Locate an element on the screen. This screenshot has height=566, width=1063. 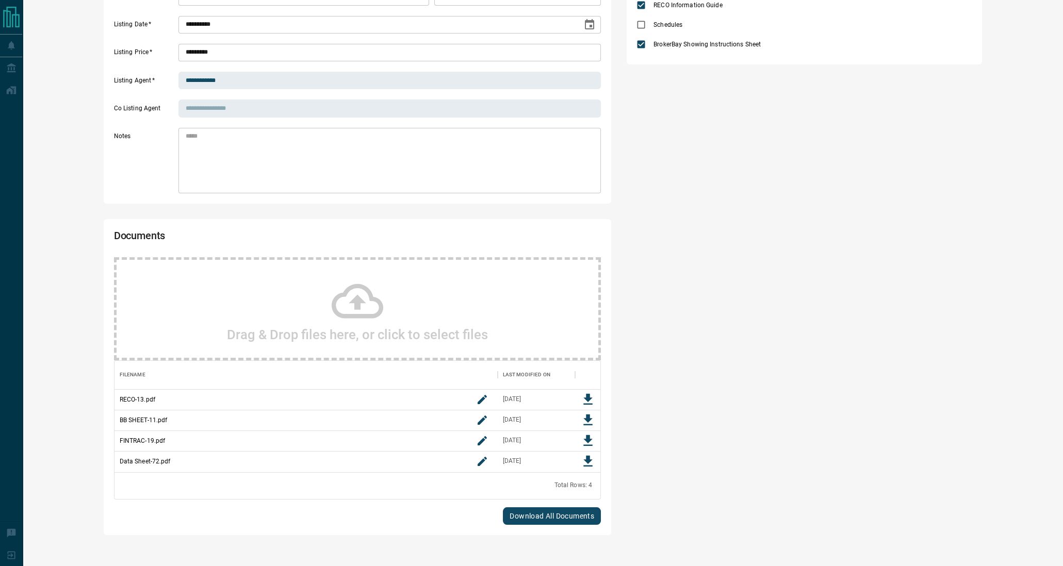
div: Drag & Drop files here, or click to select files is located at coordinates (357, 309).